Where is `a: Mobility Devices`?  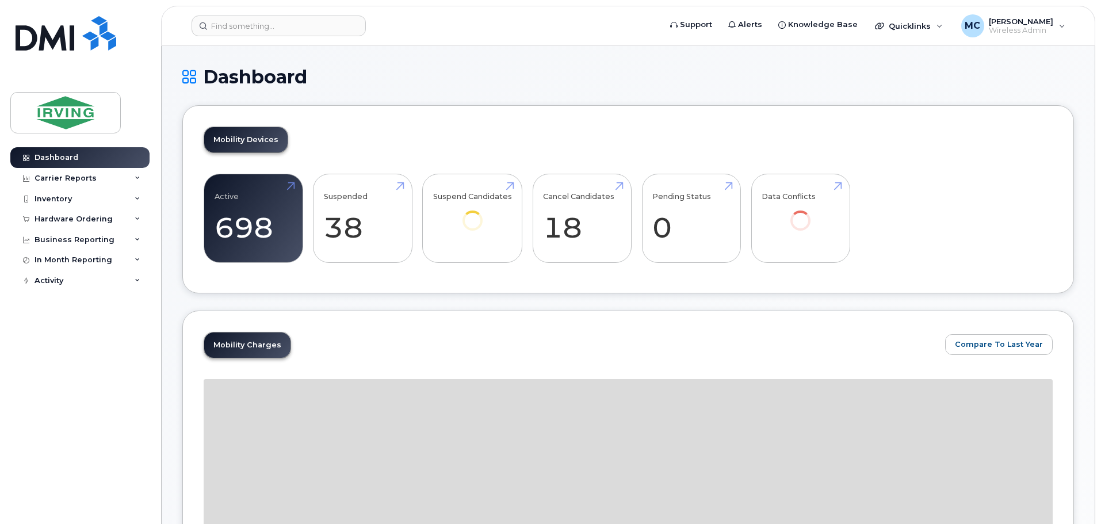
a: Mobility Devices is located at coordinates (246, 140).